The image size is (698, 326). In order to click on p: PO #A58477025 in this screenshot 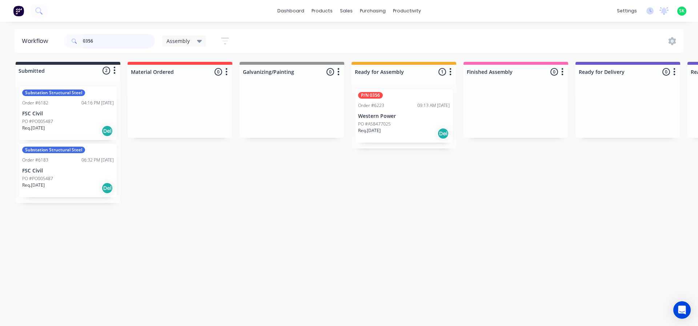, I will do `click(374, 124)`.